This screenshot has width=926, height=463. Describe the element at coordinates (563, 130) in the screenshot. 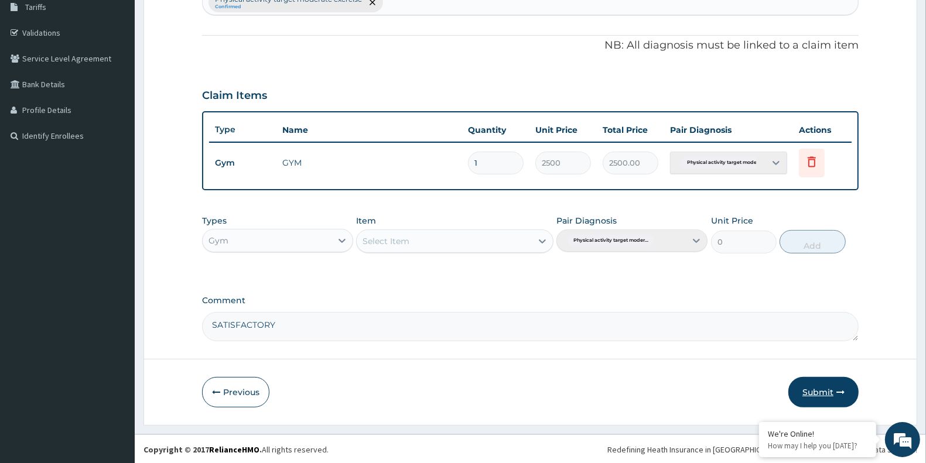

I see `th: Unit Price` at that location.